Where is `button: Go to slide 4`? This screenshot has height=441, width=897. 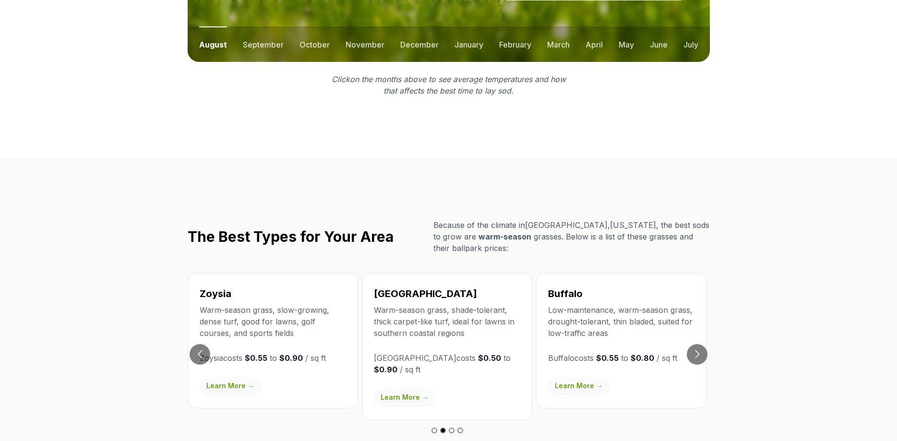
button: Go to slide 4 is located at coordinates (460, 431).